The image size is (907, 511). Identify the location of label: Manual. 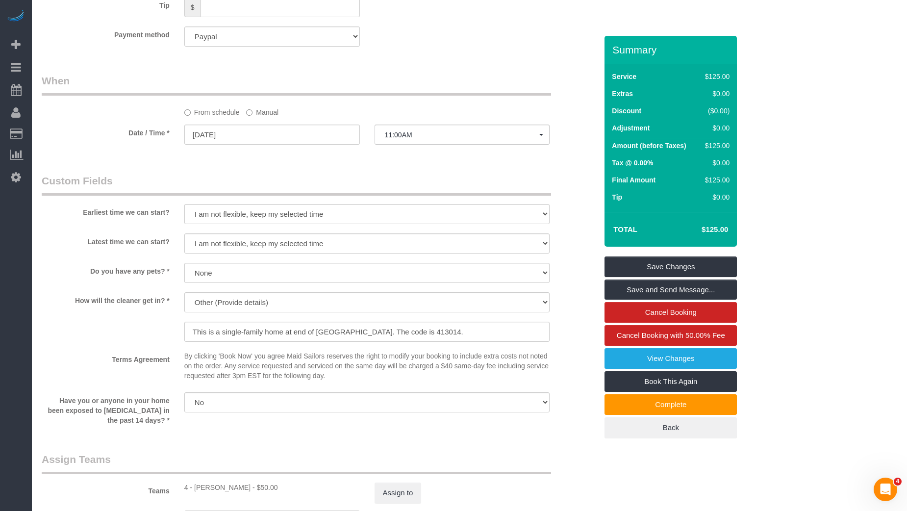
(262, 110).